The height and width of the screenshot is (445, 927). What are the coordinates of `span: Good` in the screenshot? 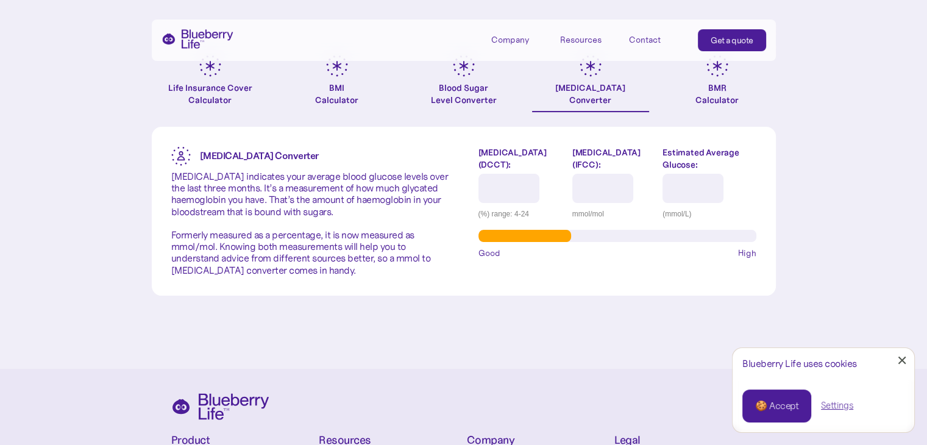 It's located at (490, 253).